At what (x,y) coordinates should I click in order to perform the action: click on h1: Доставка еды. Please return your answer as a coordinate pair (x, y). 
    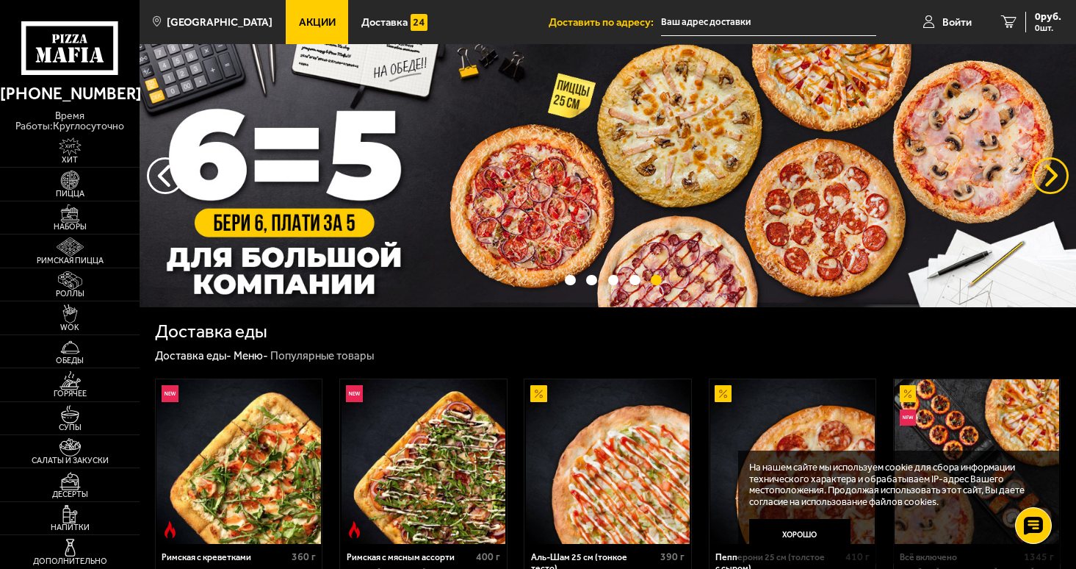
    Looking at the image, I should click on (211, 331).